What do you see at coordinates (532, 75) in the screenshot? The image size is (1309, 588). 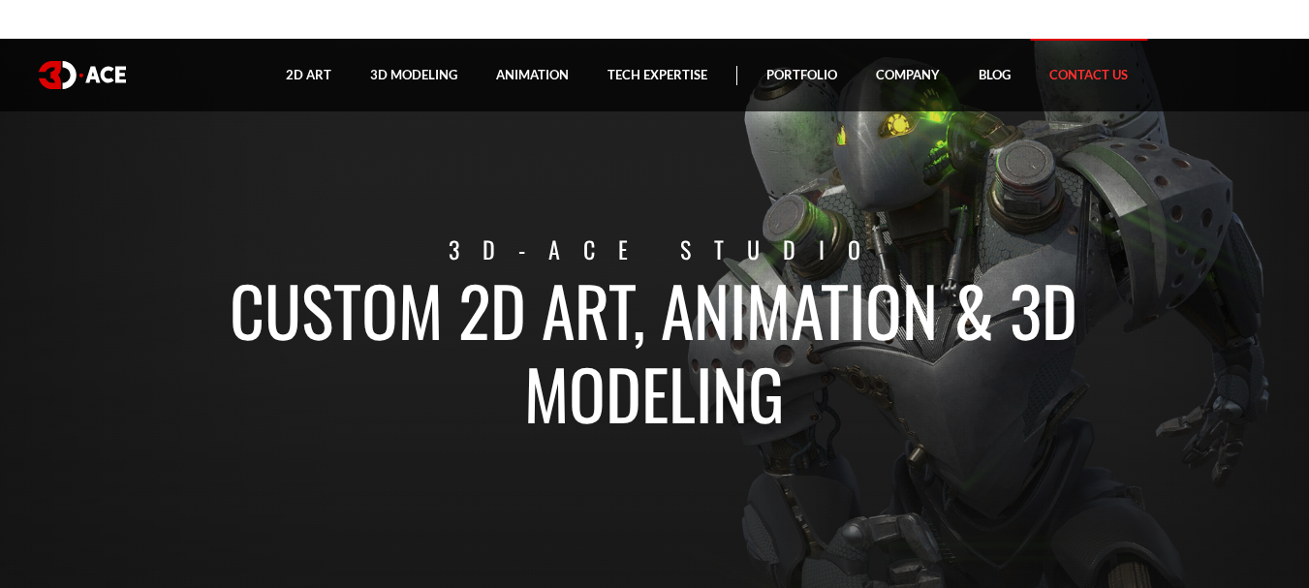 I see `a: Animation` at bounding box center [532, 75].